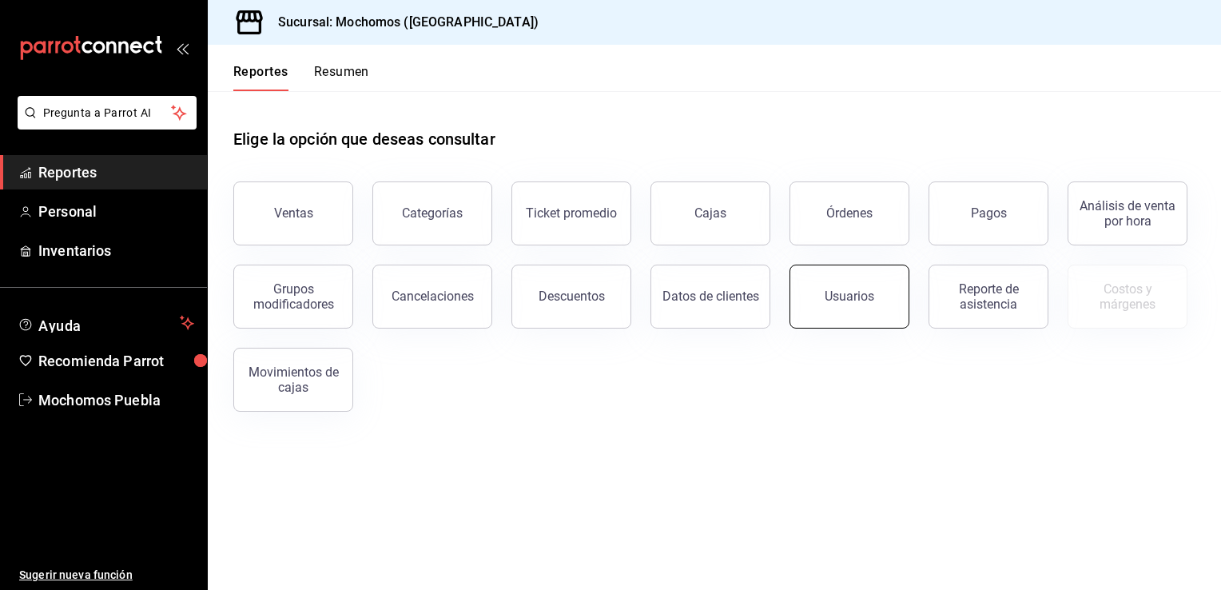  What do you see at coordinates (293, 297) in the screenshot?
I see `button: Grupos modificadores` at bounding box center [293, 297].